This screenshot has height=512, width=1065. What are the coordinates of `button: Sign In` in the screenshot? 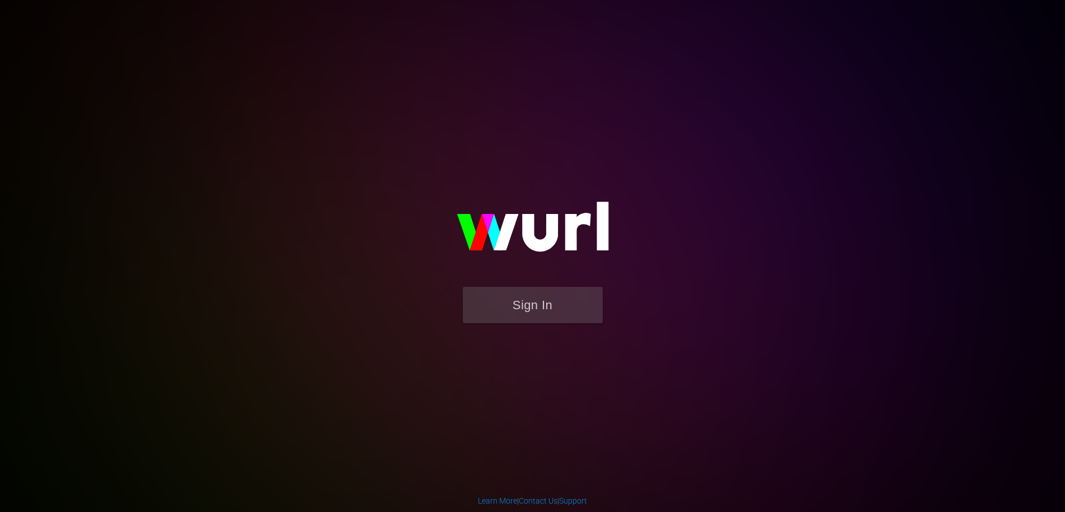 It's located at (533, 304).